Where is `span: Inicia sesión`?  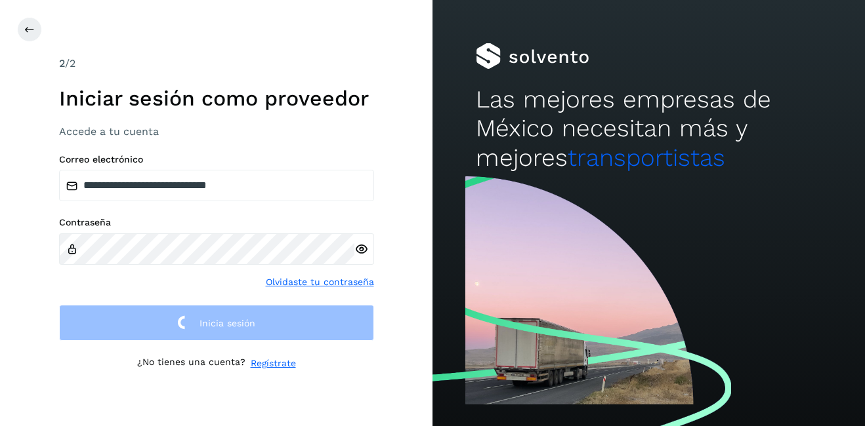
span: Inicia sesión is located at coordinates (227, 323).